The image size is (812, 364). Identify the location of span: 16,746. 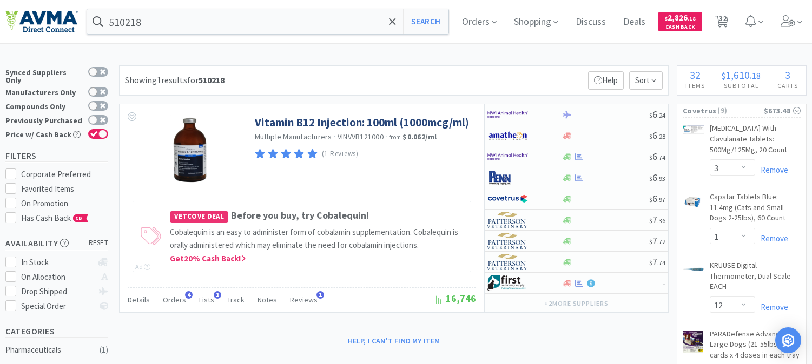
(455, 298).